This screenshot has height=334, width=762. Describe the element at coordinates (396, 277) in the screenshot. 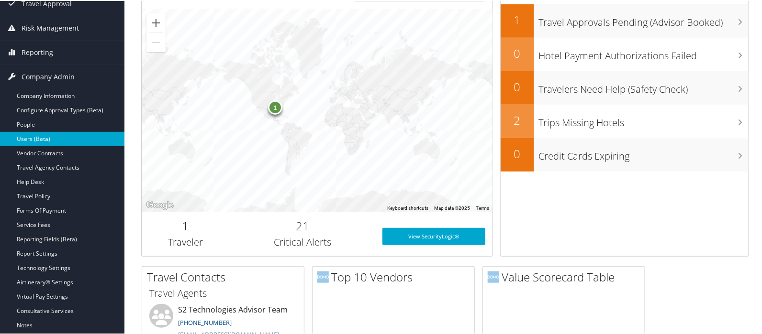

I see `h2: Top 10 Vendors` at that location.